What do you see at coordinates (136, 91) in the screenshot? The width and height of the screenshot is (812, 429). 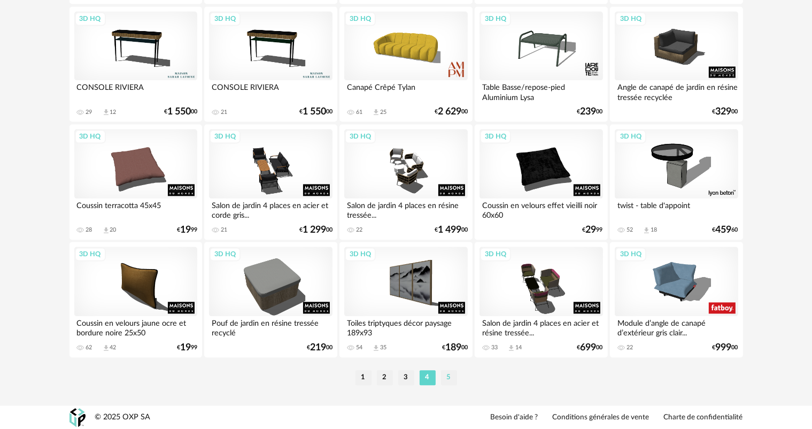 I see `div: CONSOLE RIVIERA` at bounding box center [136, 91].